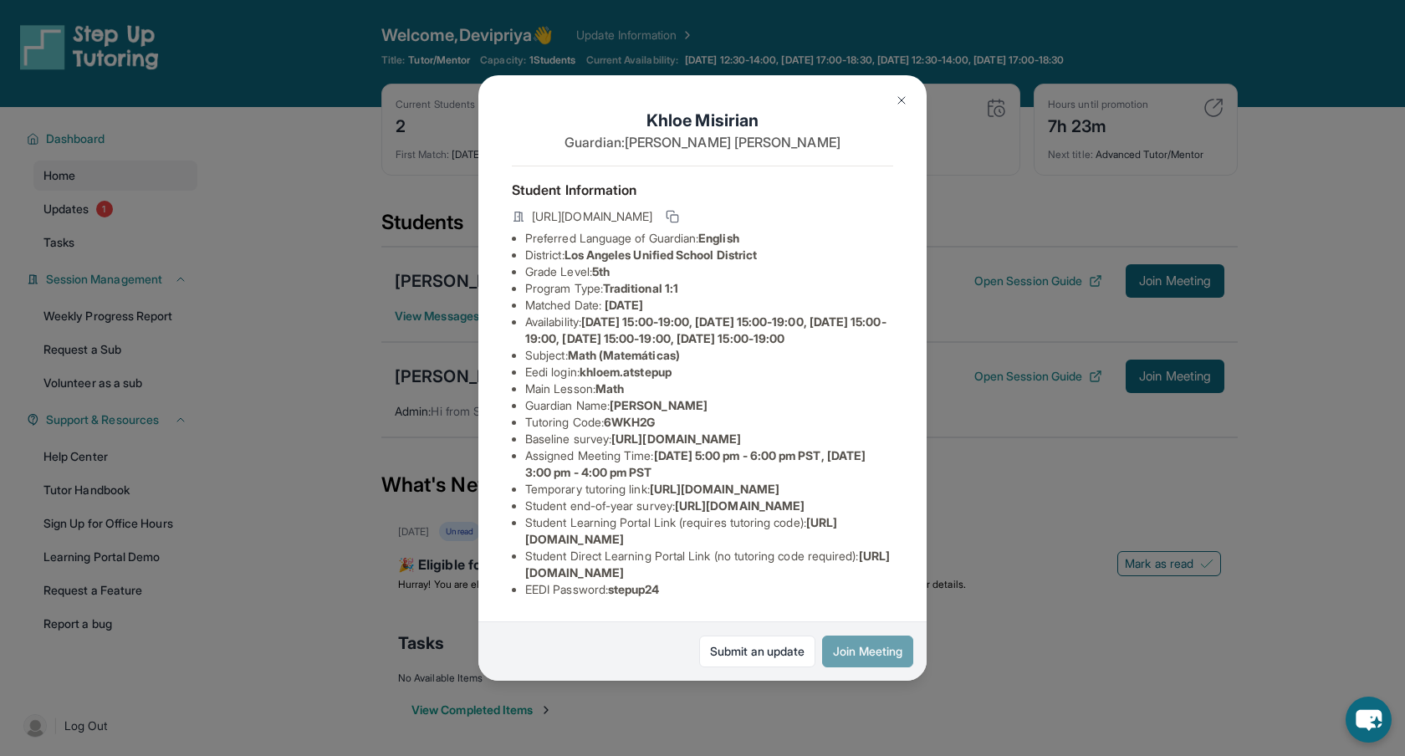  Describe the element at coordinates (672, 217) in the screenshot. I see `button: Copy link` at that location.